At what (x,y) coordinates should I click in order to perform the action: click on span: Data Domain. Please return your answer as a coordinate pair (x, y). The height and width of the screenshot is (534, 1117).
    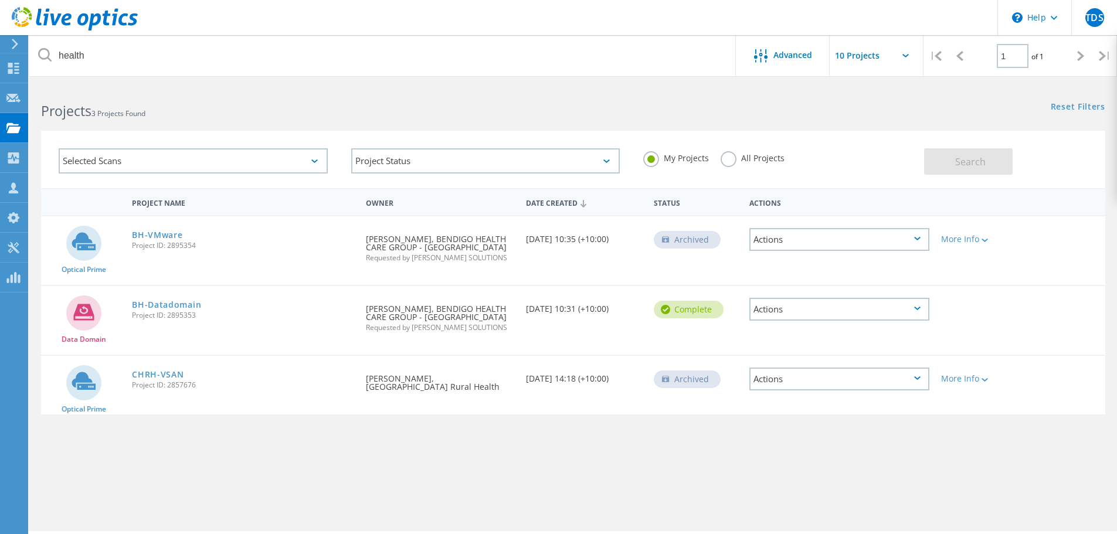
    Looking at the image, I should click on (84, 339).